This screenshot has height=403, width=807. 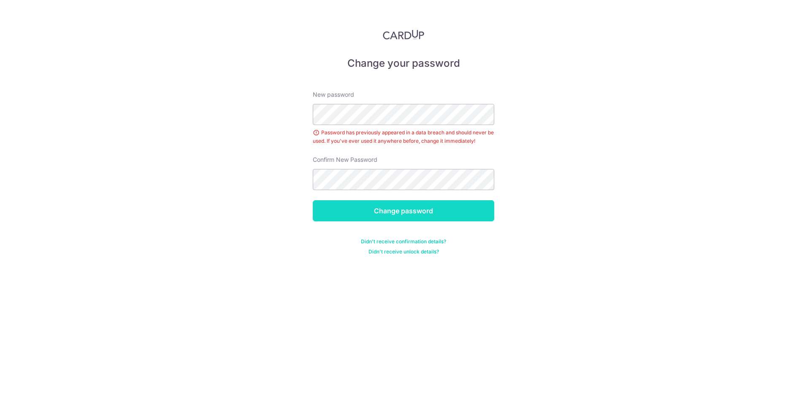 What do you see at coordinates (404, 63) in the screenshot?
I see `h5: Change your password` at bounding box center [404, 63].